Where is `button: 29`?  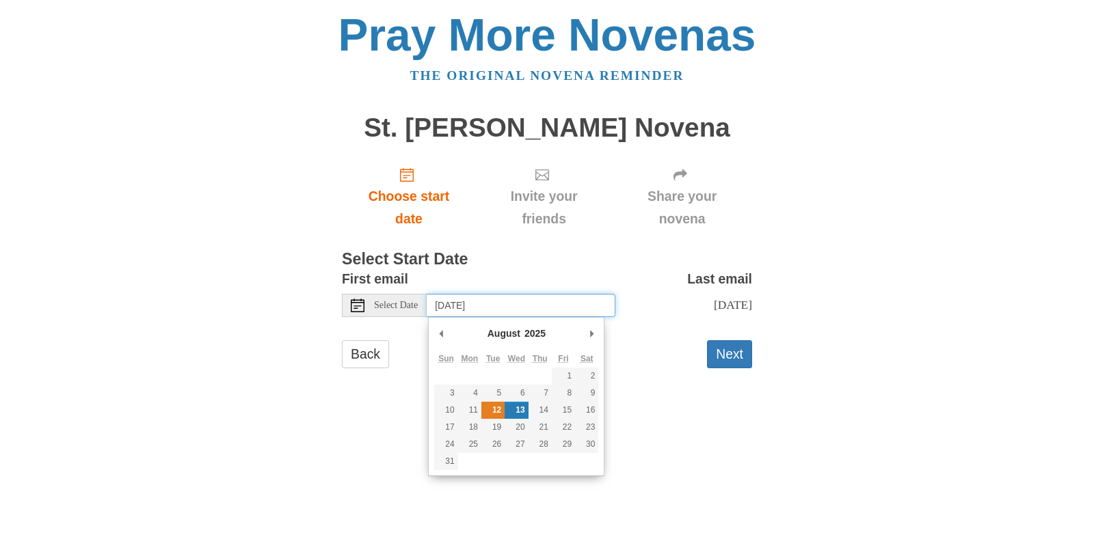
button: 29 is located at coordinates (563, 444).